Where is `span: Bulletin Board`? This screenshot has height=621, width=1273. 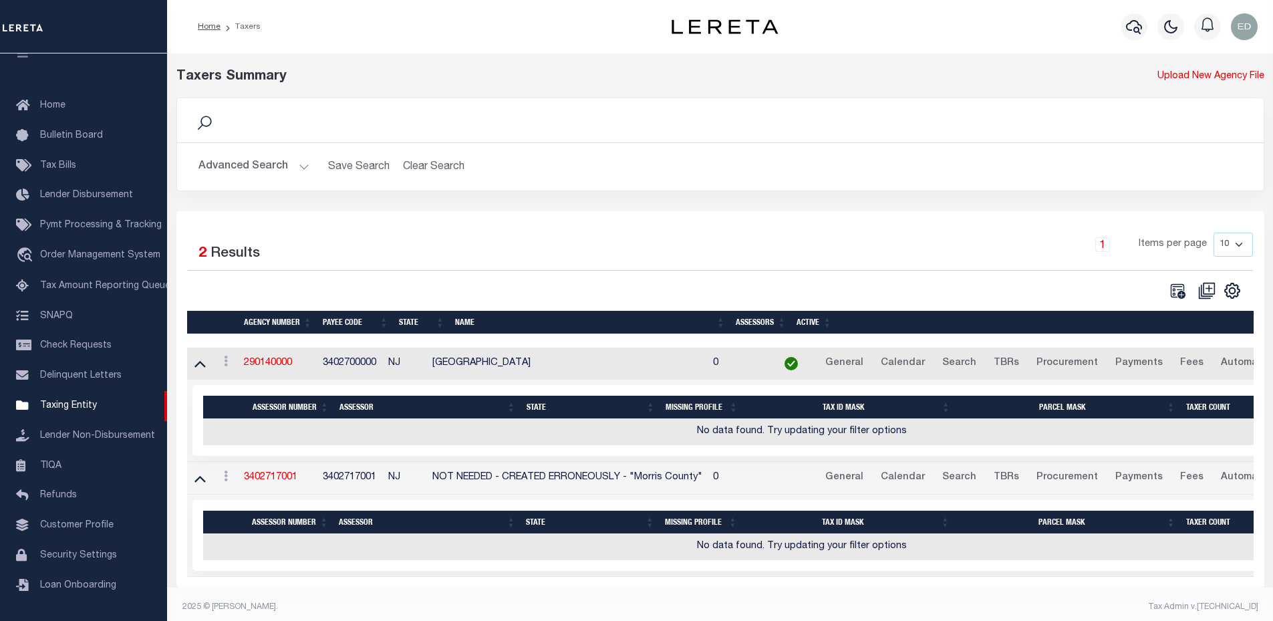
span: Bulletin Board is located at coordinates (71, 136).